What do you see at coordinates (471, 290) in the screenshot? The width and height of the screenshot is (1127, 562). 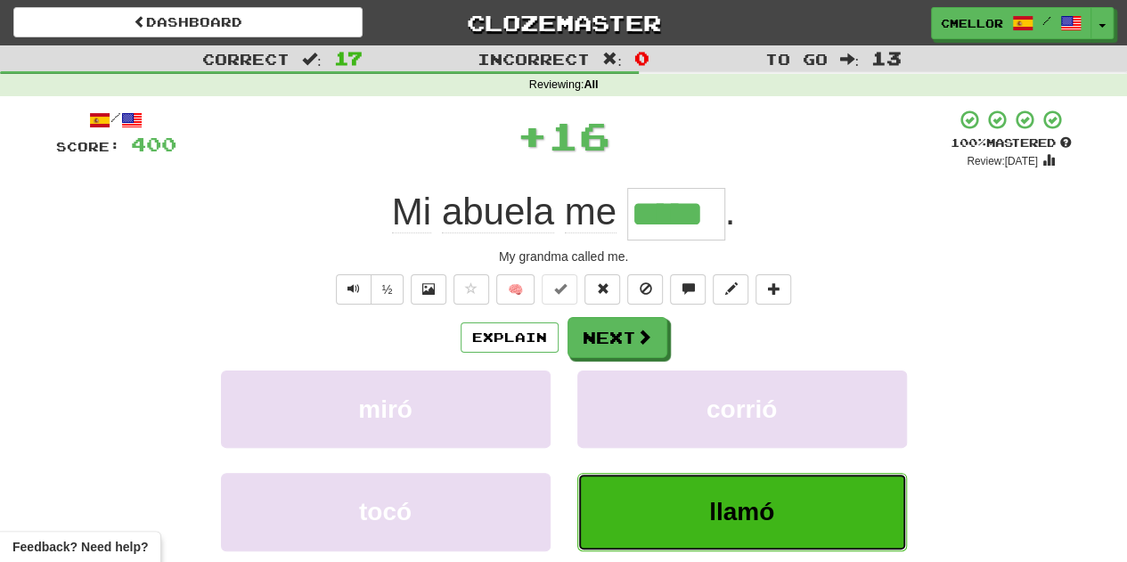 I see `button: Favorite sentence (alt+f)` at bounding box center [471, 290].